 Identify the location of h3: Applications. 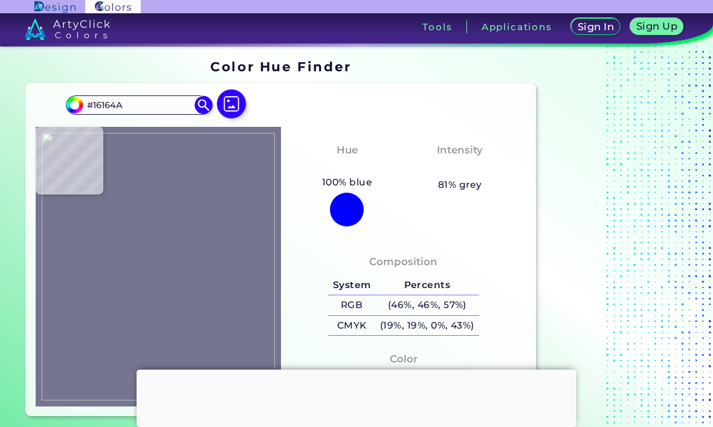
(517, 27).